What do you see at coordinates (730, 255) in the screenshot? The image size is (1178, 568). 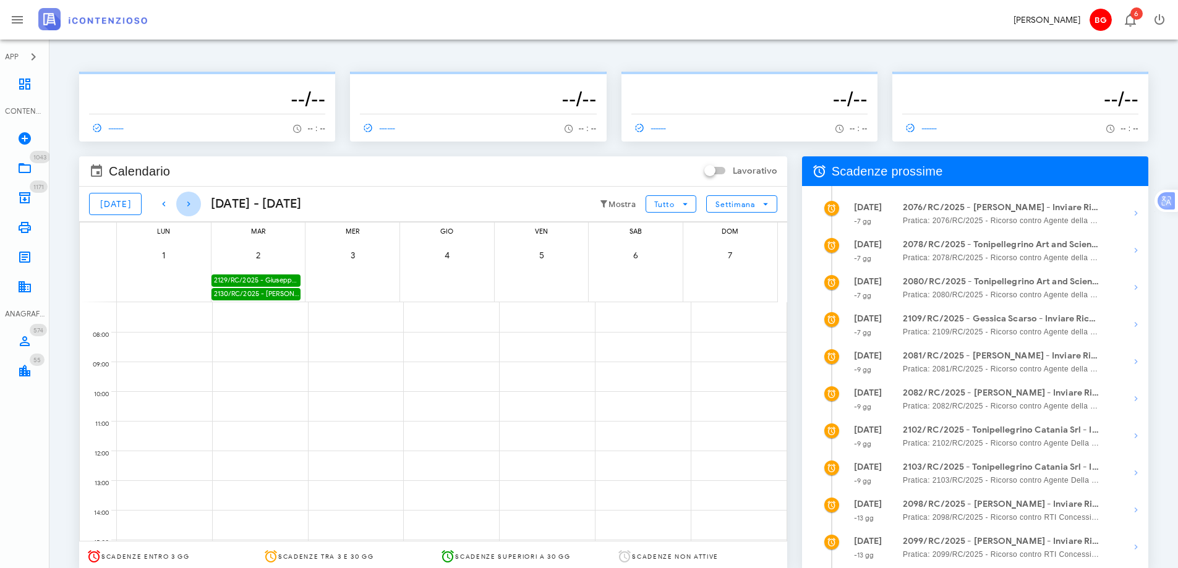 I see `span: 7` at bounding box center [730, 255].